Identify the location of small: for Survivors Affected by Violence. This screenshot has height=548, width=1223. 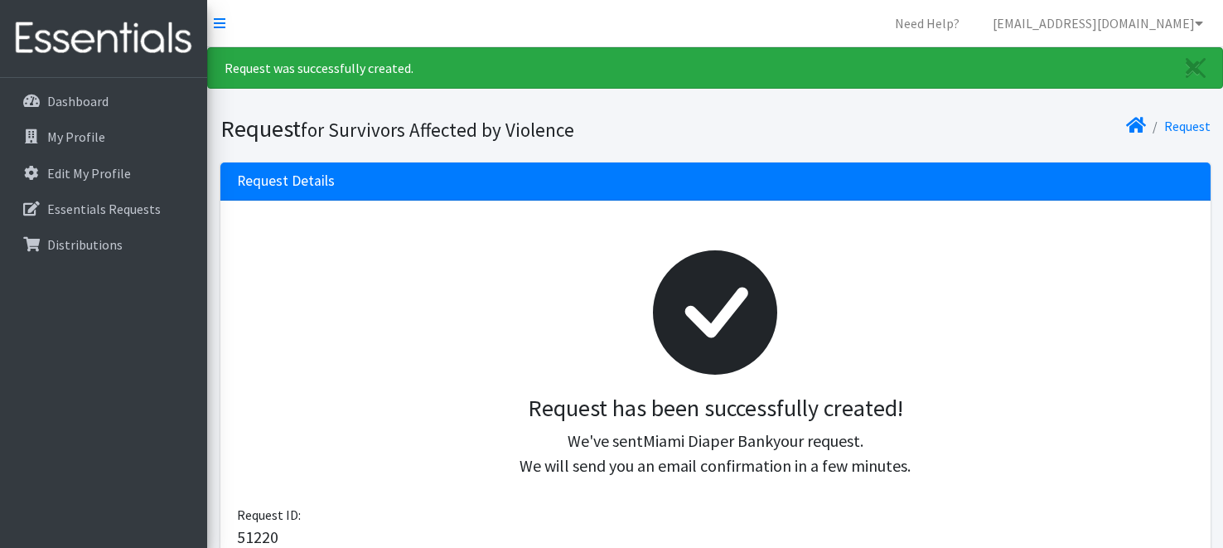
(437, 129).